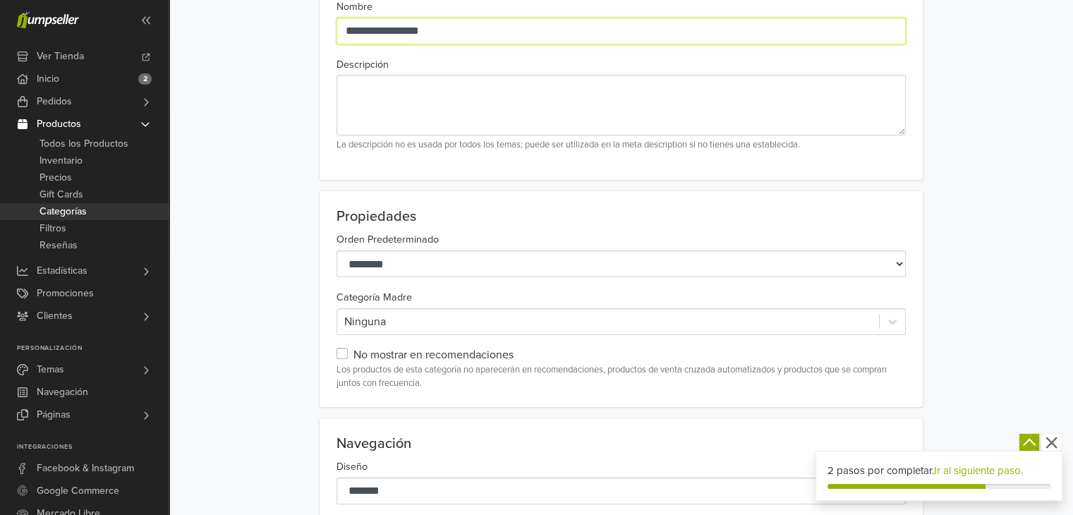 The image size is (1073, 515). What do you see at coordinates (85, 469) in the screenshot?
I see `span: Facebook & Instagram` at bounding box center [85, 469].